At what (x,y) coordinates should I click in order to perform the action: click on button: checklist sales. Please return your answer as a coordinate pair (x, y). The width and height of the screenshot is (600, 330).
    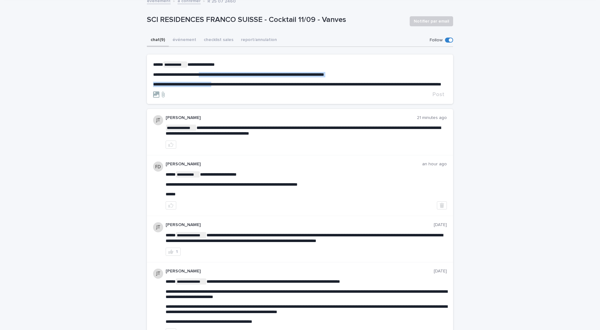
    Looking at the image, I should click on (219, 40).